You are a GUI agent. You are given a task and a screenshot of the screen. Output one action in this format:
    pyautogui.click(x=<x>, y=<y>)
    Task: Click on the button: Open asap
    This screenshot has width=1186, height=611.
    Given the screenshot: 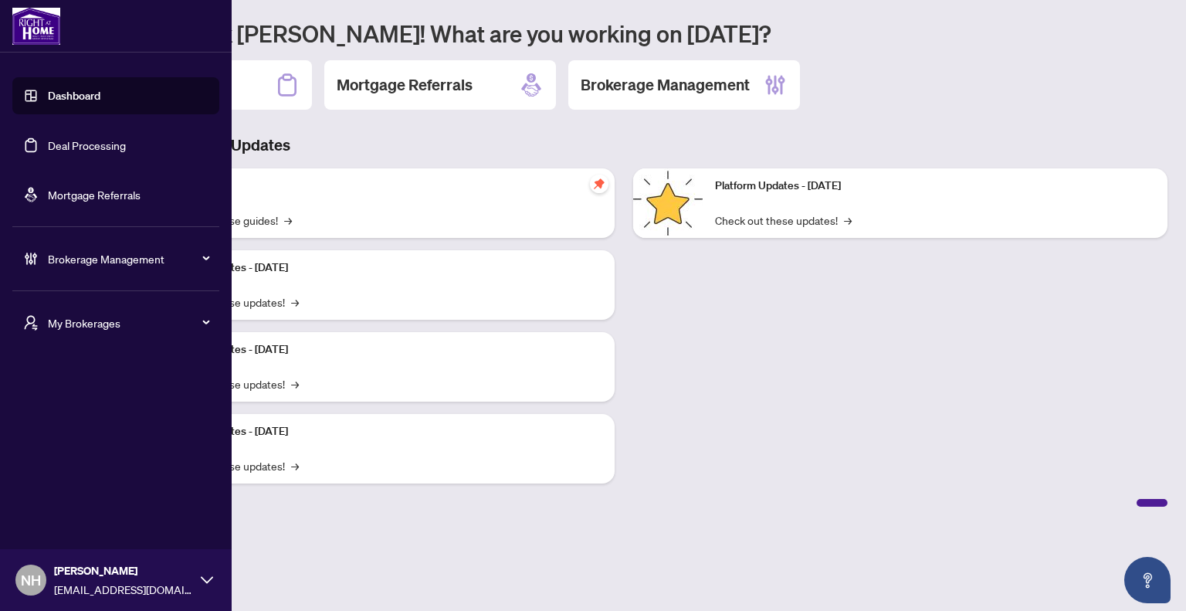 What is the action you would take?
    pyautogui.click(x=1148, y=580)
    